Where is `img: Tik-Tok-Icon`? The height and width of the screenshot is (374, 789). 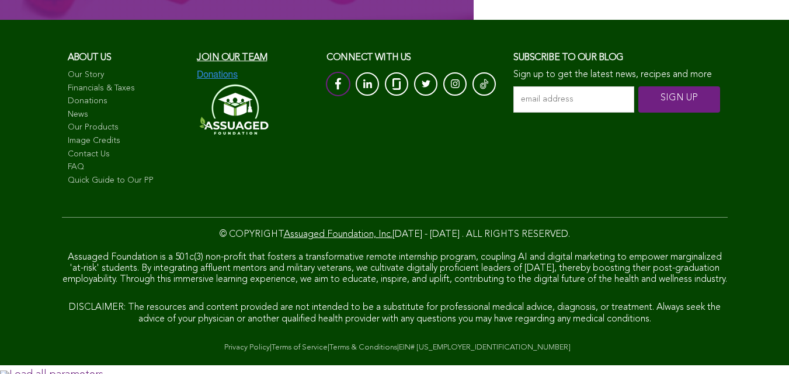 img: Tik-Tok-Icon is located at coordinates (484, 84).